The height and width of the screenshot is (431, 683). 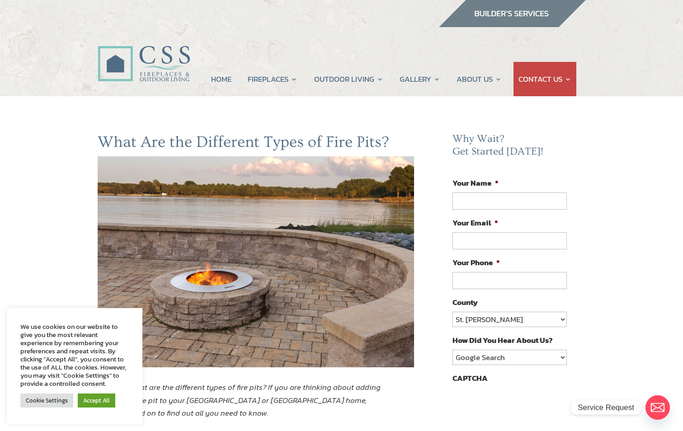 What do you see at coordinates (470, 379) in the screenshot?
I see `label: CAPTCHA` at bounding box center [470, 379].